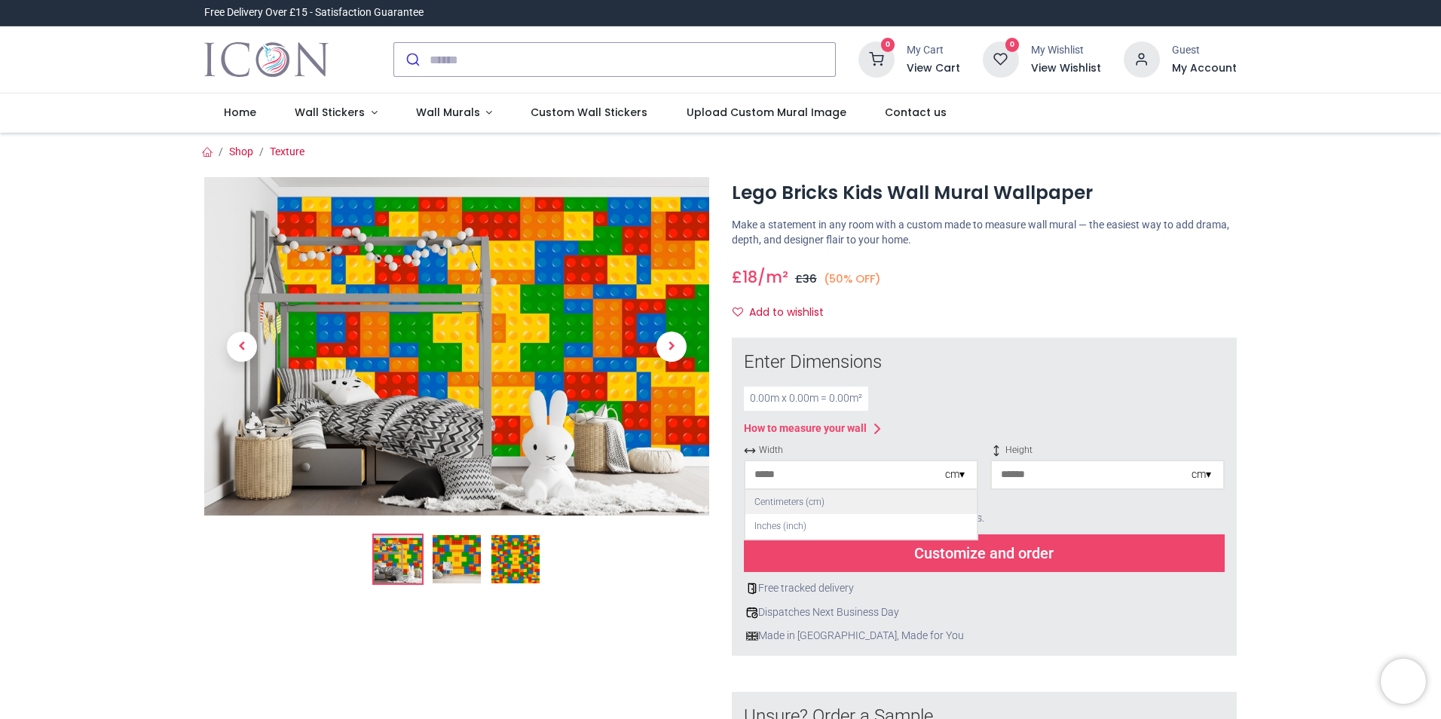 This screenshot has height=719, width=1441. I want to click on img: Icon Wall Stickers, so click(266, 60).